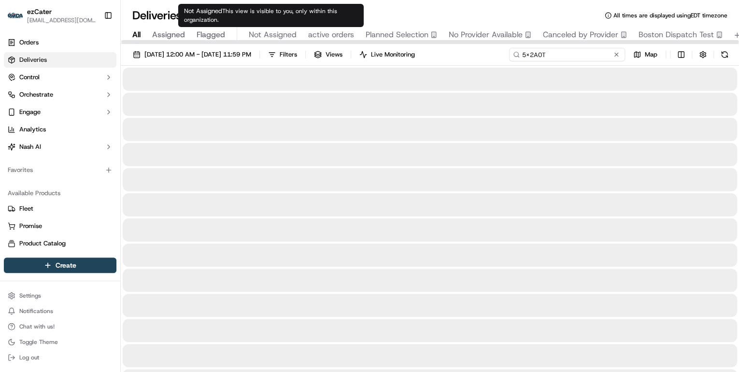  I want to click on span: Nash AI, so click(30, 147).